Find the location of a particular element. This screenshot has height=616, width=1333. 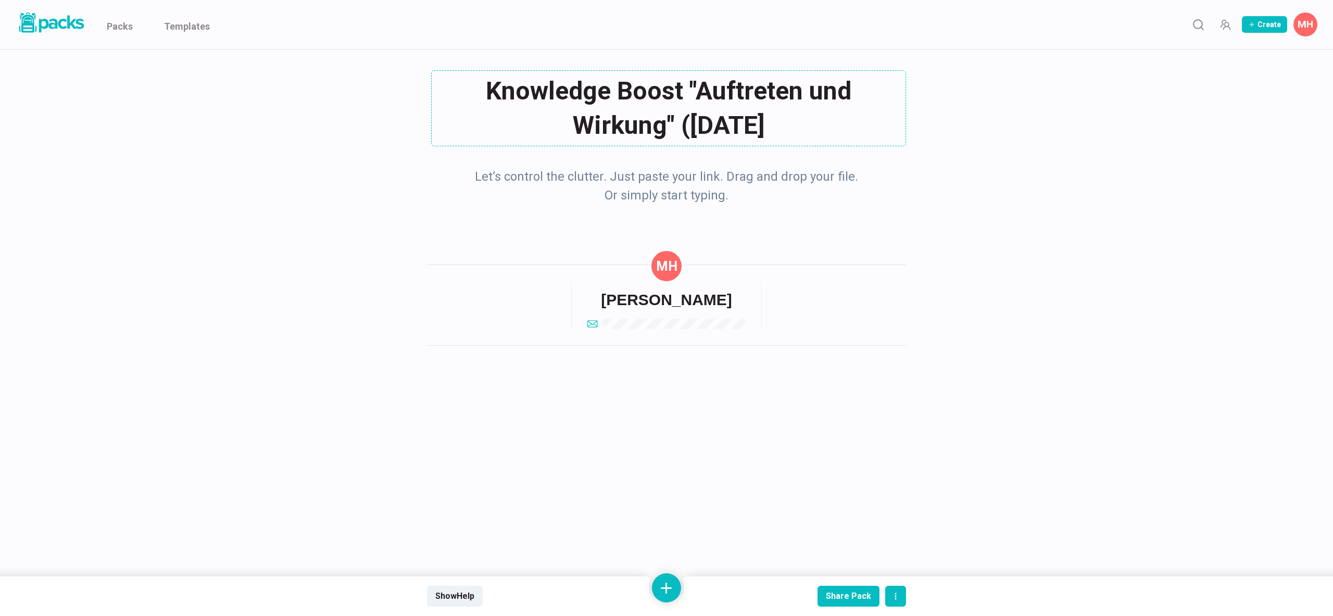

a: email is located at coordinates (666, 323).